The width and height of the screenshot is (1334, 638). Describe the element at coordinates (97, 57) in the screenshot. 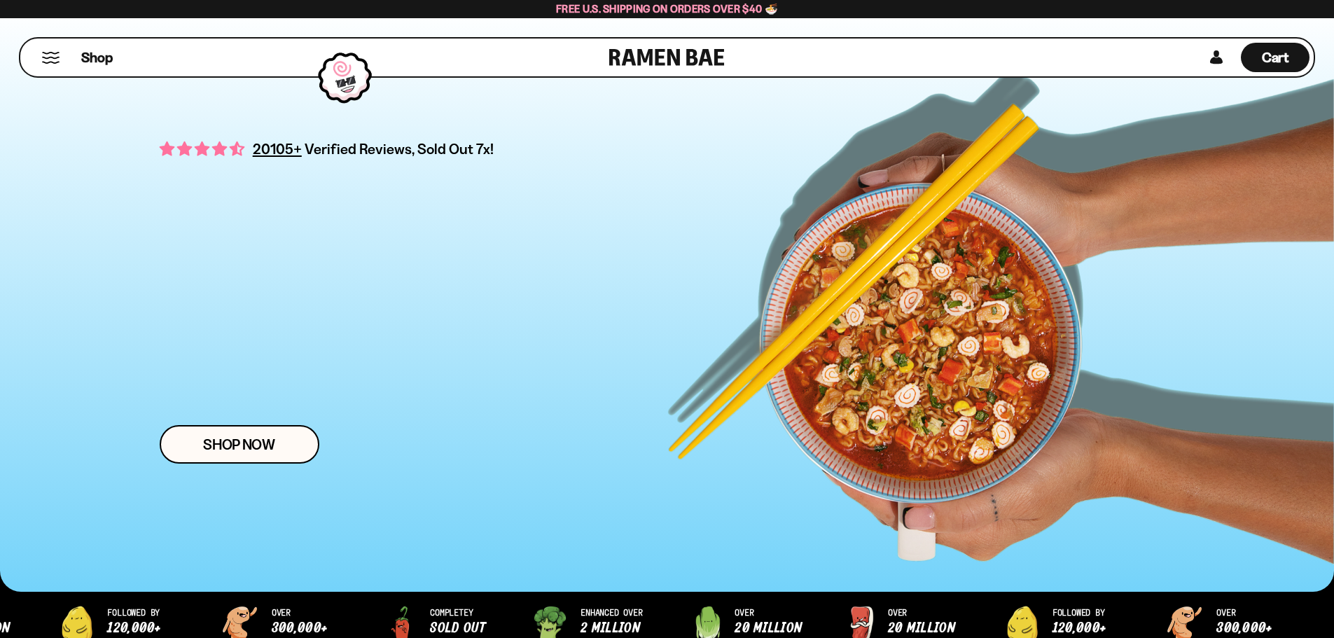

I see `a: Shop` at that location.